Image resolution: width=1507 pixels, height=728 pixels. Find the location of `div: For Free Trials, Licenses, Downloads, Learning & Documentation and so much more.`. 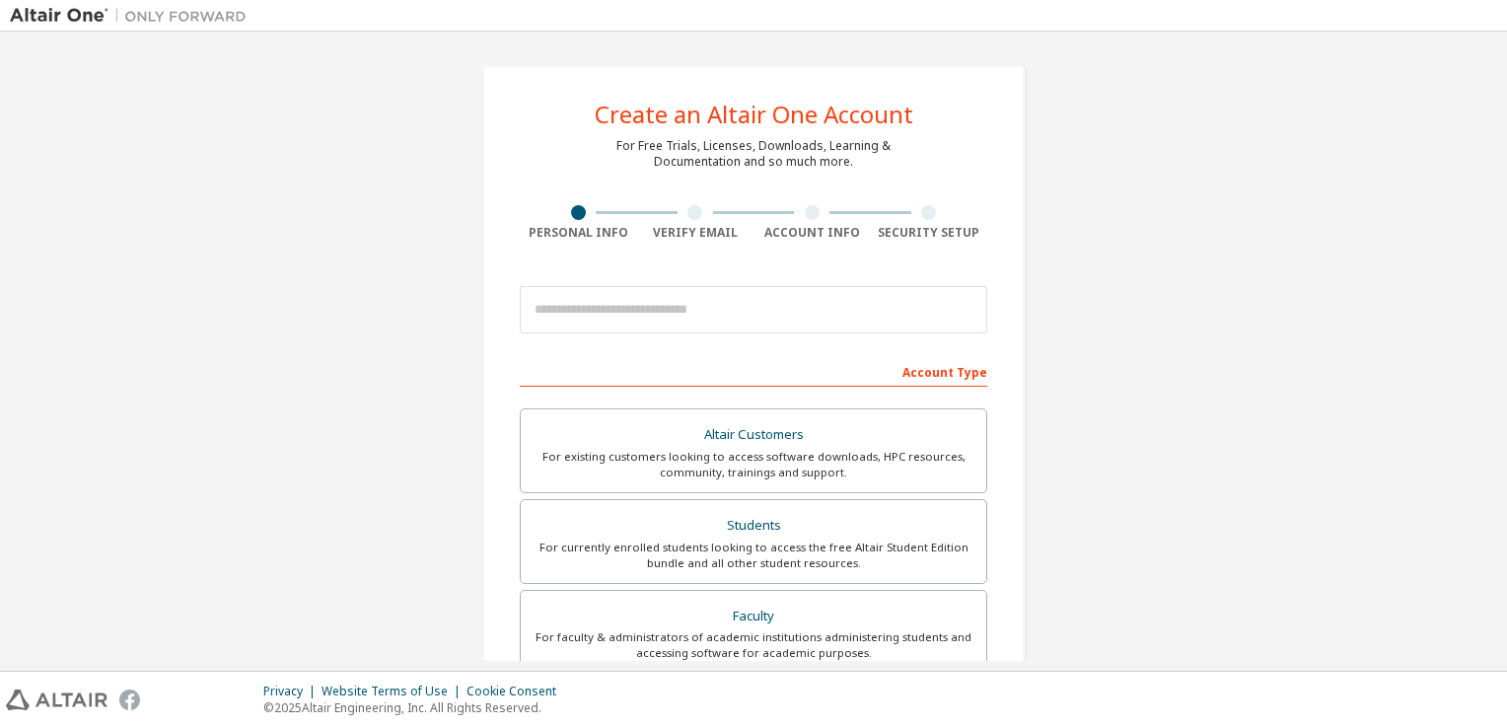

div: For Free Trials, Licenses, Downloads, Learning & Documentation and so much more. is located at coordinates (753, 154).